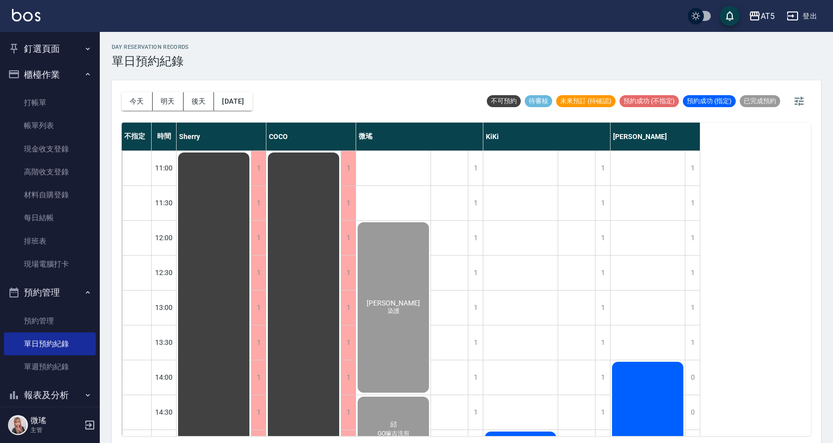  I want to click on button: 今天, so click(137, 101).